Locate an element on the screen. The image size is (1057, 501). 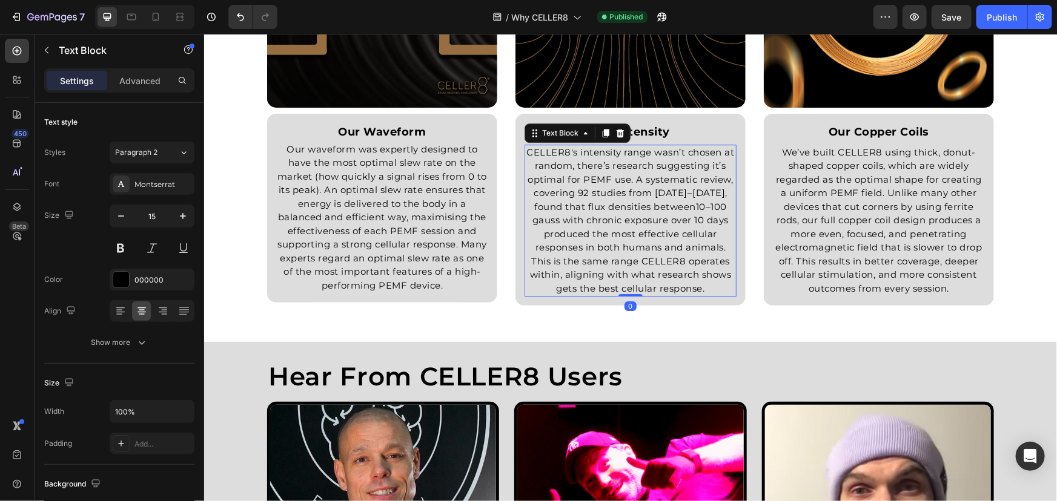
input: Auto is located at coordinates (152, 412).